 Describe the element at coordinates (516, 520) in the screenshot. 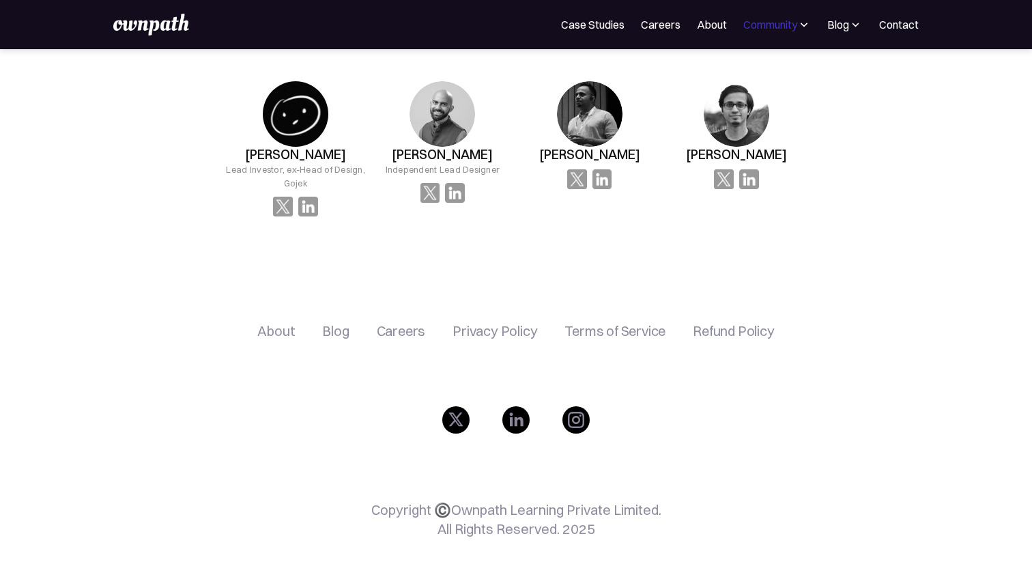

I see `p: Copyright ©️Ownpath Learning Private Limited. All Rights Reserved. 2025` at that location.